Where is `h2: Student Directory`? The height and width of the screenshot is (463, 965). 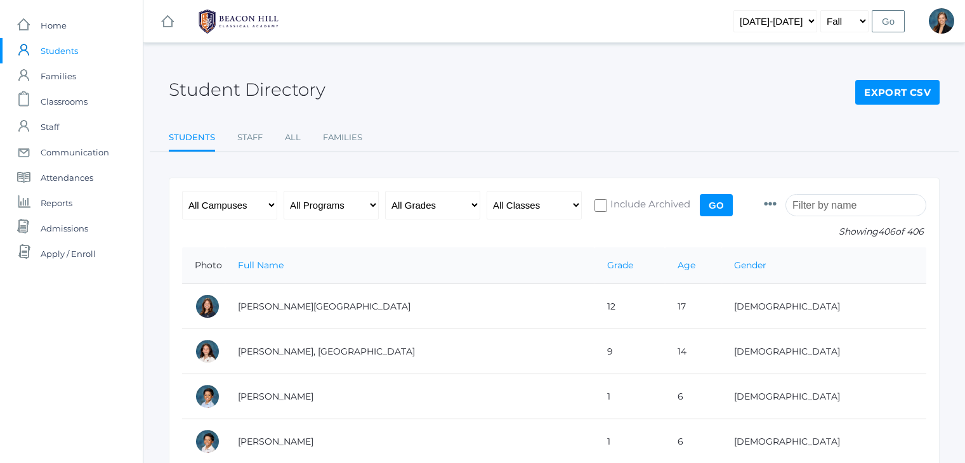
h2: Student Directory is located at coordinates (247, 89).